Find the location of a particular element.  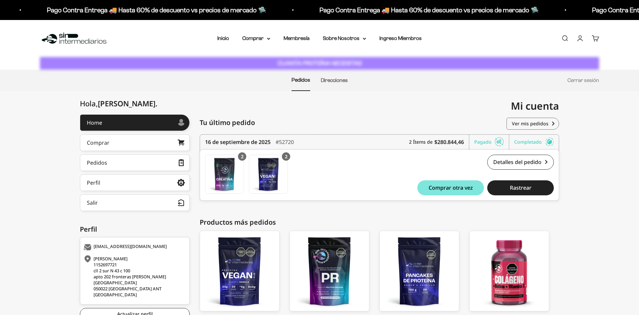

a: Comprar is located at coordinates (135, 143).